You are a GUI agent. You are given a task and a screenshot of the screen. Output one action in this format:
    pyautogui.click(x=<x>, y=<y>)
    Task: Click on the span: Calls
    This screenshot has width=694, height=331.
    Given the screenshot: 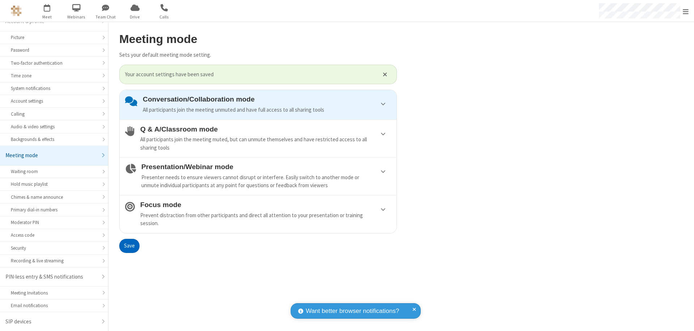 What is the action you would take?
    pyautogui.click(x=164, y=17)
    